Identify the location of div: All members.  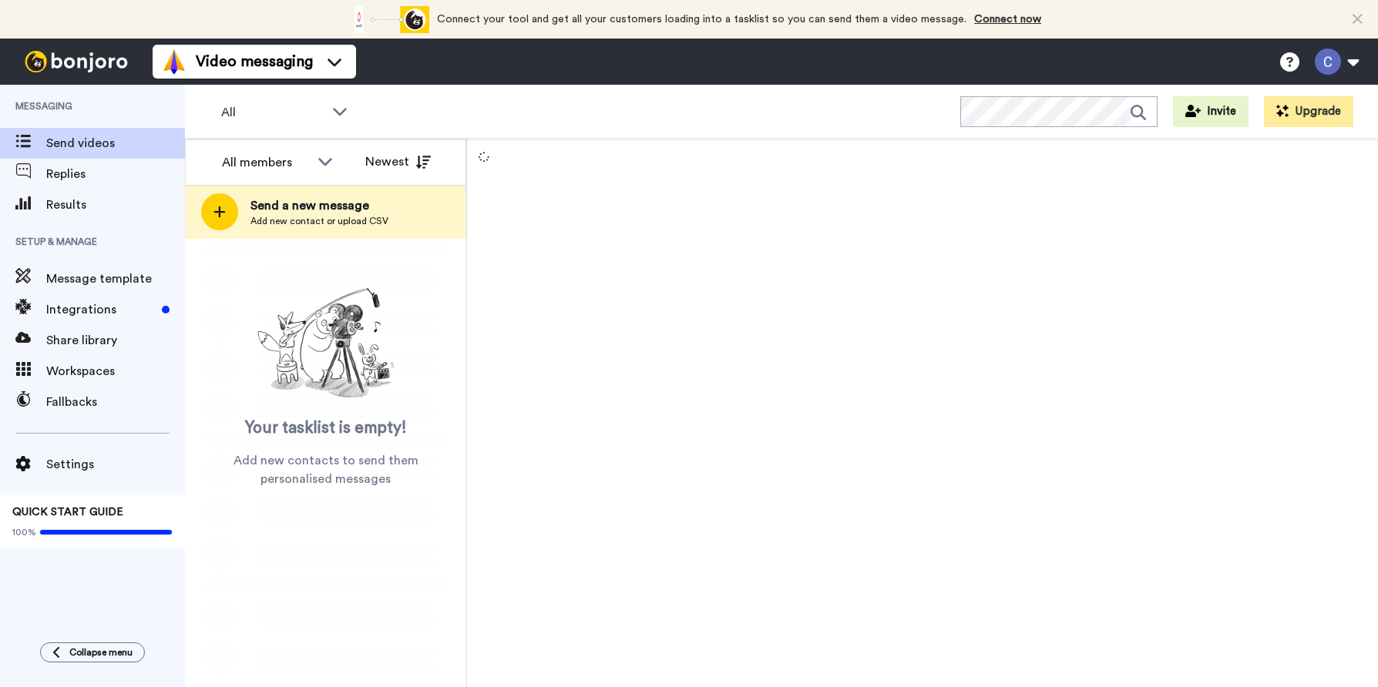
(266, 163).